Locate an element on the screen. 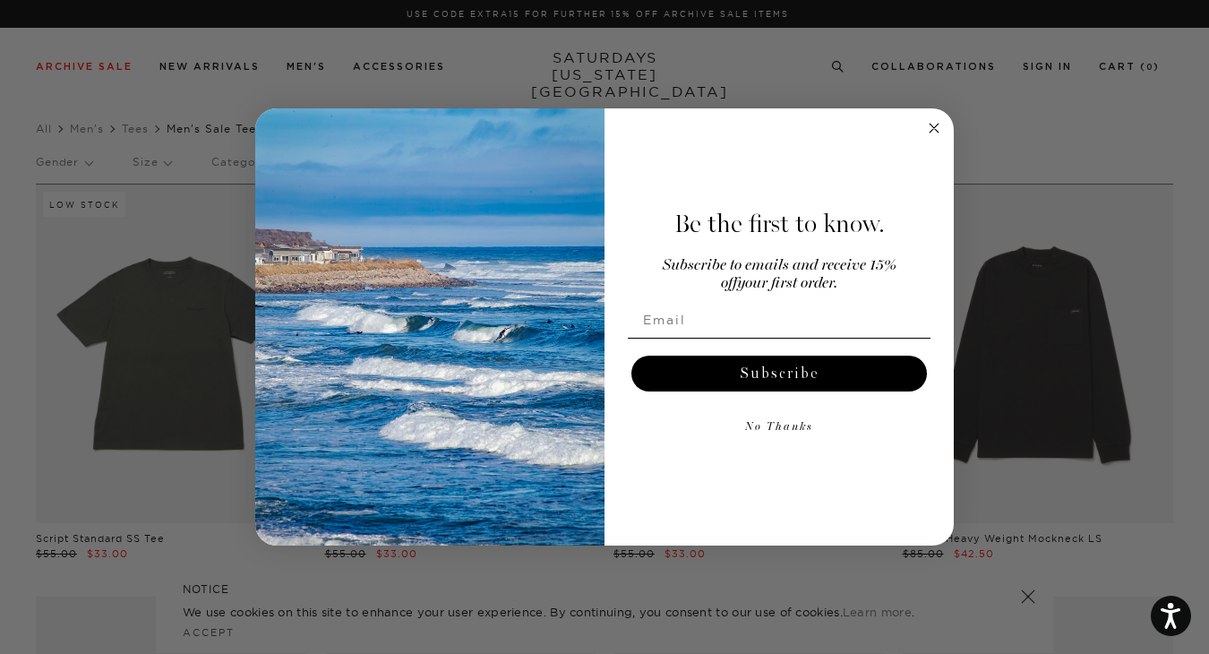 This screenshot has width=1209, height=654. img: underline is located at coordinates (779, 338).